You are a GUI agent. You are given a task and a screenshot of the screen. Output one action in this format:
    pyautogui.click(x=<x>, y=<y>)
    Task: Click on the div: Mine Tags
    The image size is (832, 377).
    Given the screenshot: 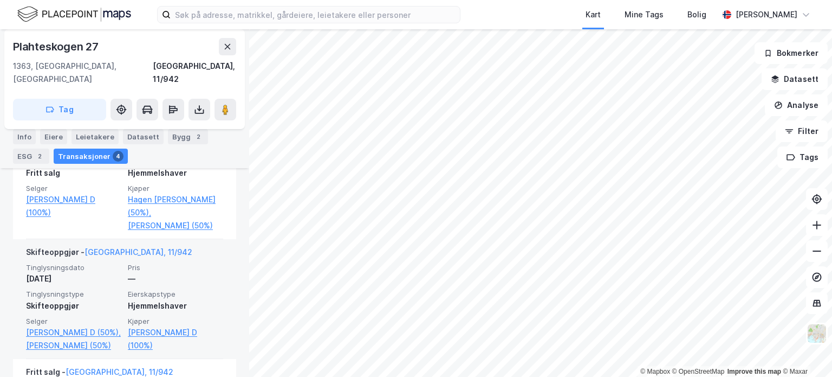 What is the action you would take?
    pyautogui.click(x=644, y=15)
    